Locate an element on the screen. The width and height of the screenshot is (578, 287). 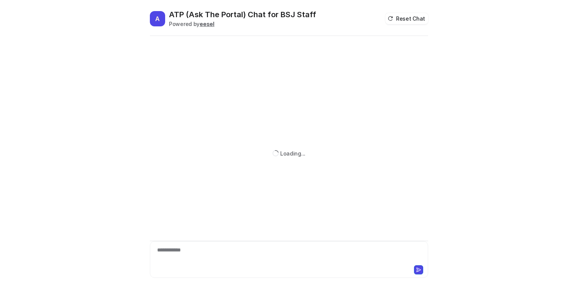
button: Reset Chat is located at coordinates (407, 18).